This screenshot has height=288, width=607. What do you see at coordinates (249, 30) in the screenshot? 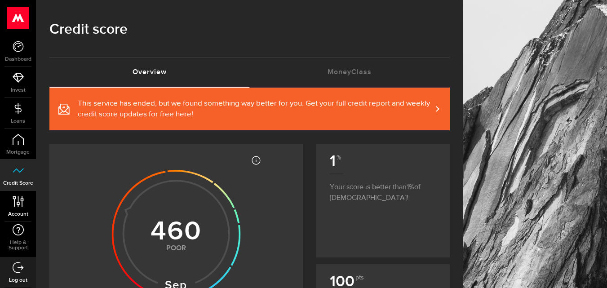
I see `h1: Credit score` at bounding box center [249, 30].